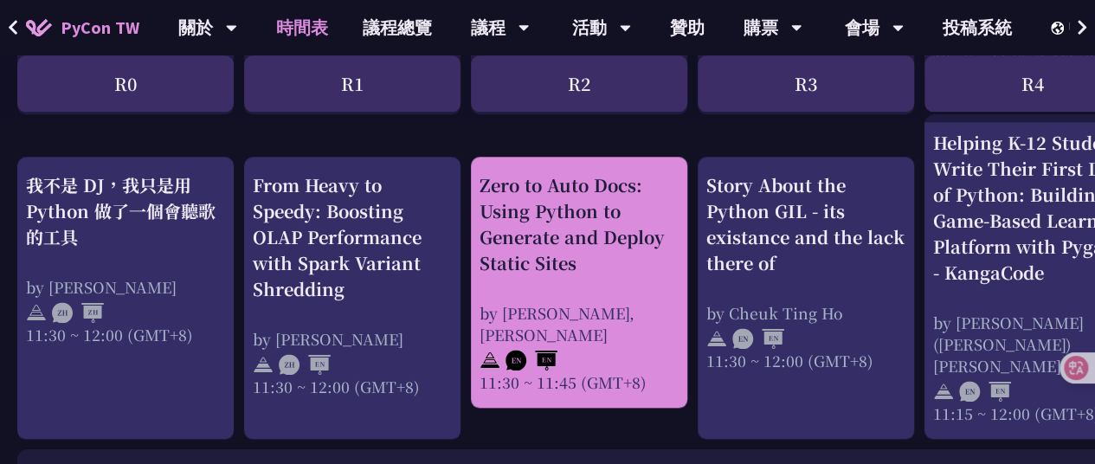 The width and height of the screenshot is (1095, 464). What do you see at coordinates (82, 28) in the screenshot?
I see `a: PyCon TW` at bounding box center [82, 28].